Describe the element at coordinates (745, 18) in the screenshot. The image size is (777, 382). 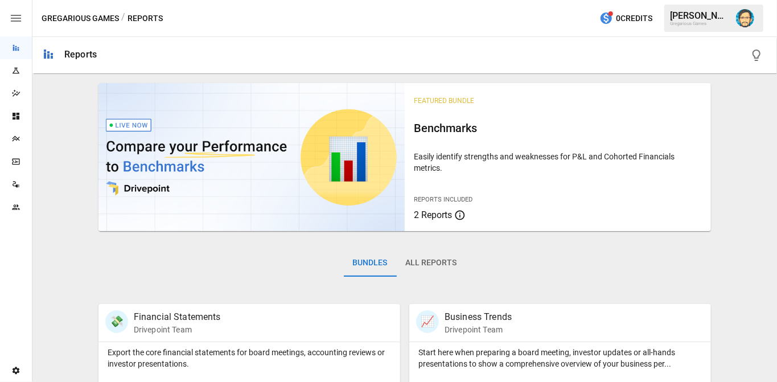
I see `img: Dana Basken` at that location.